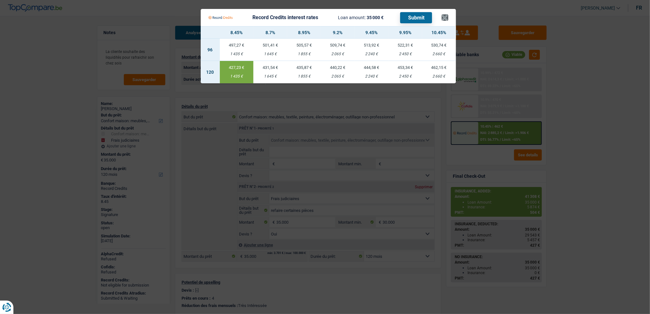 The width and height of the screenshot is (650, 314). What do you see at coordinates (304, 33) in the screenshot?
I see `th: 8.95%` at bounding box center [304, 33].